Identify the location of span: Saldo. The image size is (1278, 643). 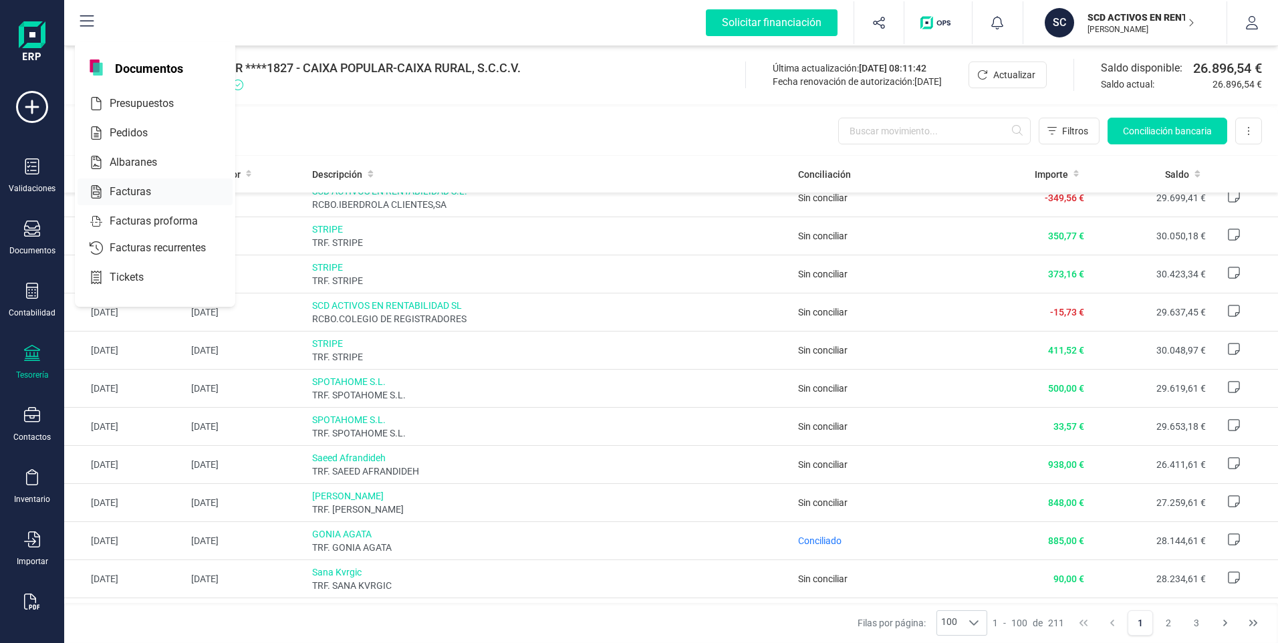
(1177, 174).